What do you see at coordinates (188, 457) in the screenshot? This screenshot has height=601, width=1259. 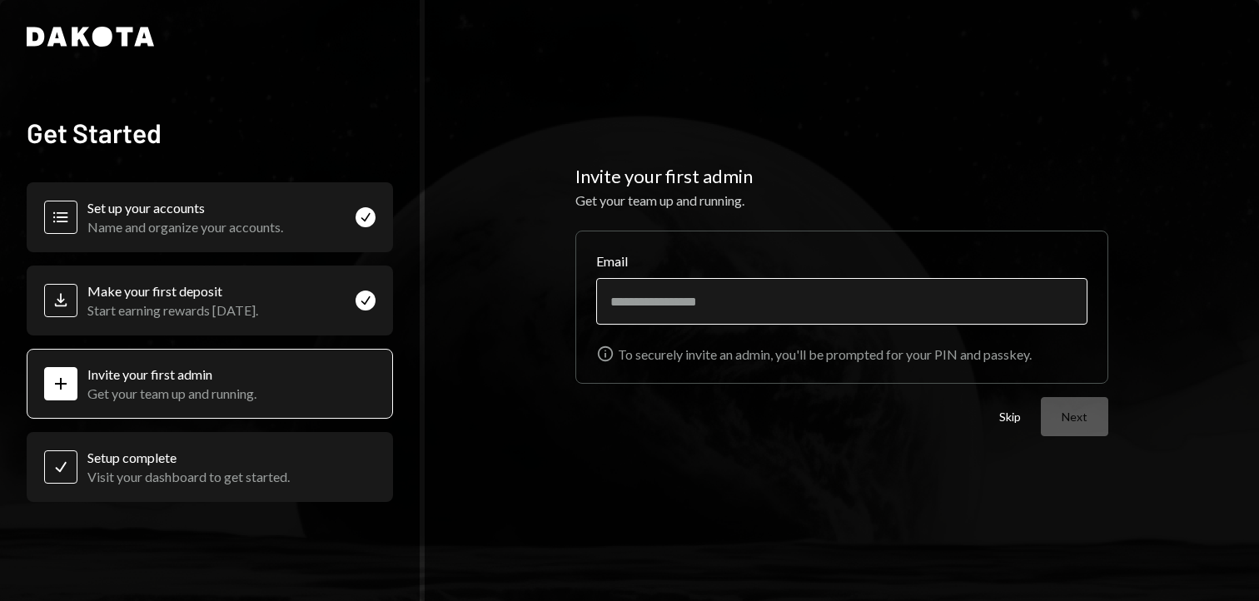 I see `div: Setup complete` at bounding box center [188, 457].